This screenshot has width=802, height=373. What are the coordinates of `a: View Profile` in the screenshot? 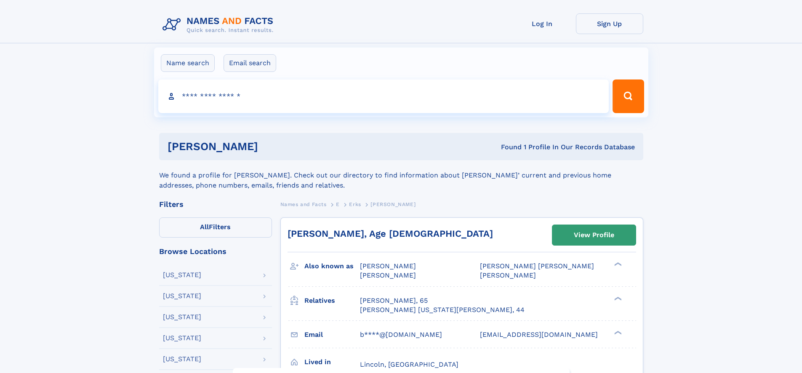 It's located at (594, 235).